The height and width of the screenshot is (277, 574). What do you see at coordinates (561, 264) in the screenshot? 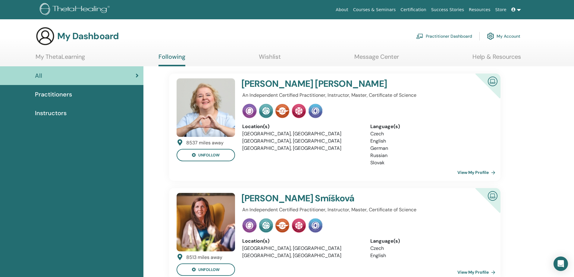
I see `div: Open Intercom Messenger` at bounding box center [561, 264].